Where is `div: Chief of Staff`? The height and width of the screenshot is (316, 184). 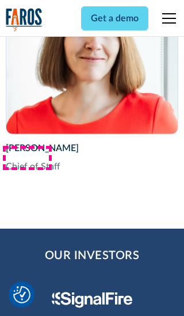 div: Chief of Staff is located at coordinates (92, 167).